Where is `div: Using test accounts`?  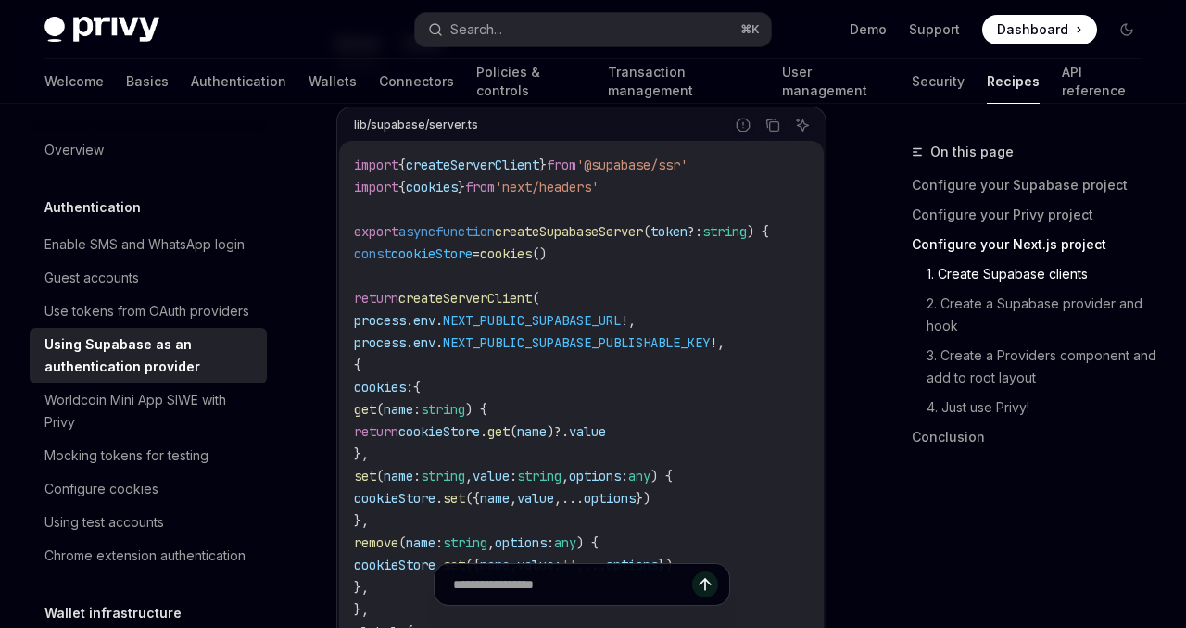
div: Using test accounts is located at coordinates (104, 522).